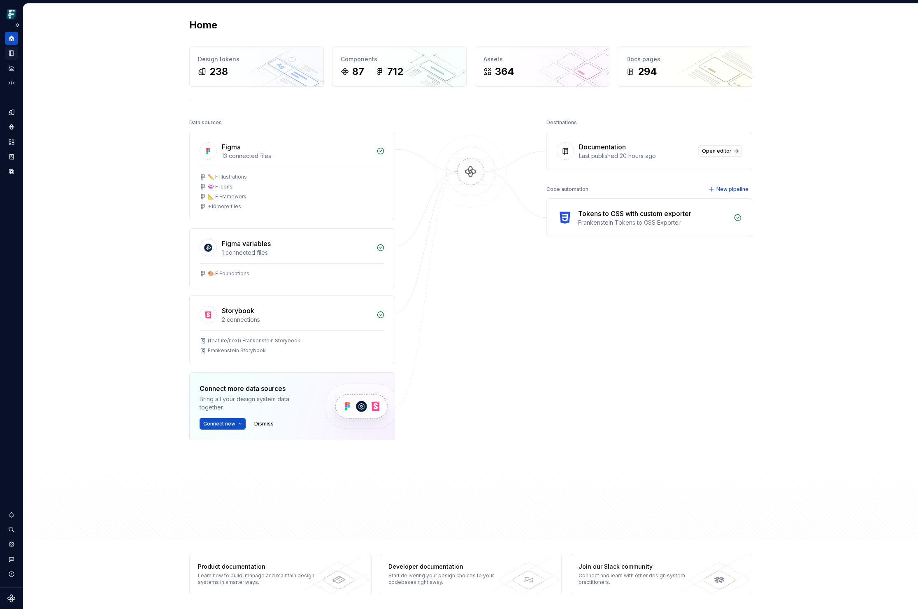 The width and height of the screenshot is (918, 609). Describe the element at coordinates (256, 67) in the screenshot. I see `a: Design tokens238` at that location.